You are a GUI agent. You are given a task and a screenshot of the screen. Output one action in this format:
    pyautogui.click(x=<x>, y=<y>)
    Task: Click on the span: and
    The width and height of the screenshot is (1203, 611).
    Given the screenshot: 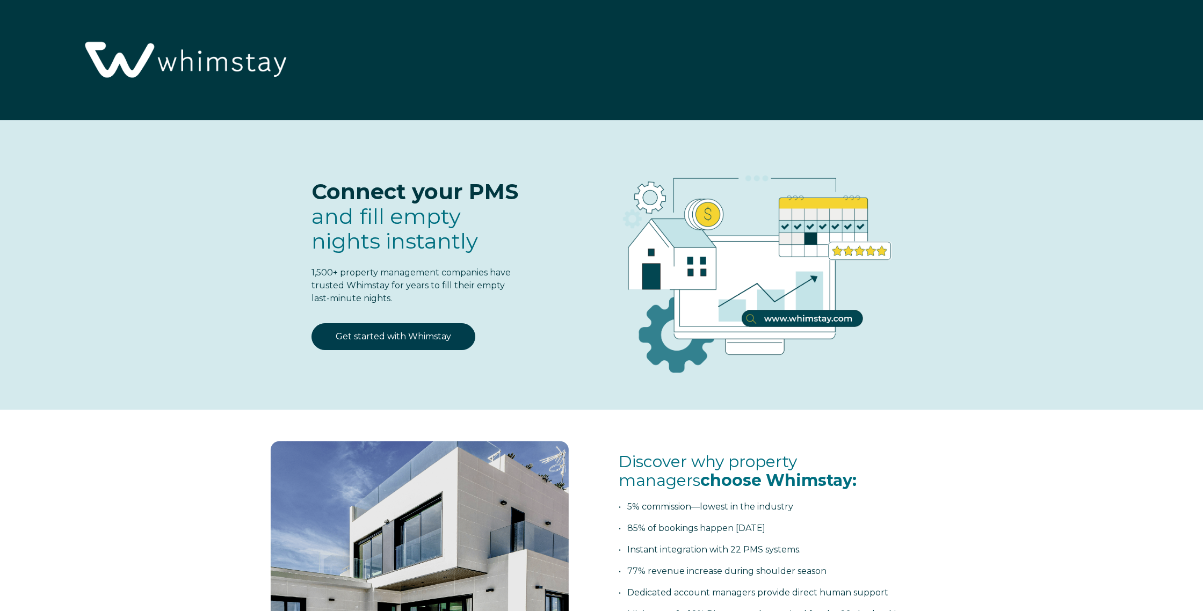 What is the action you would take?
    pyautogui.click(x=395, y=228)
    